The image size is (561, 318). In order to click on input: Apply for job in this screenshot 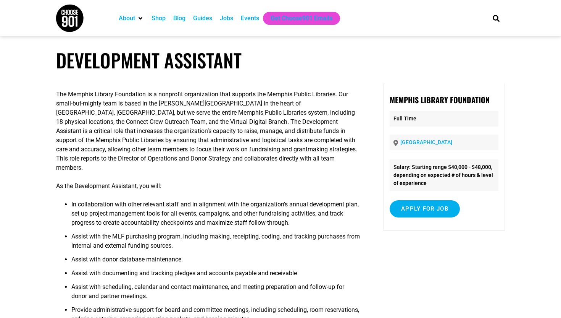, I will do `click(425, 209)`.